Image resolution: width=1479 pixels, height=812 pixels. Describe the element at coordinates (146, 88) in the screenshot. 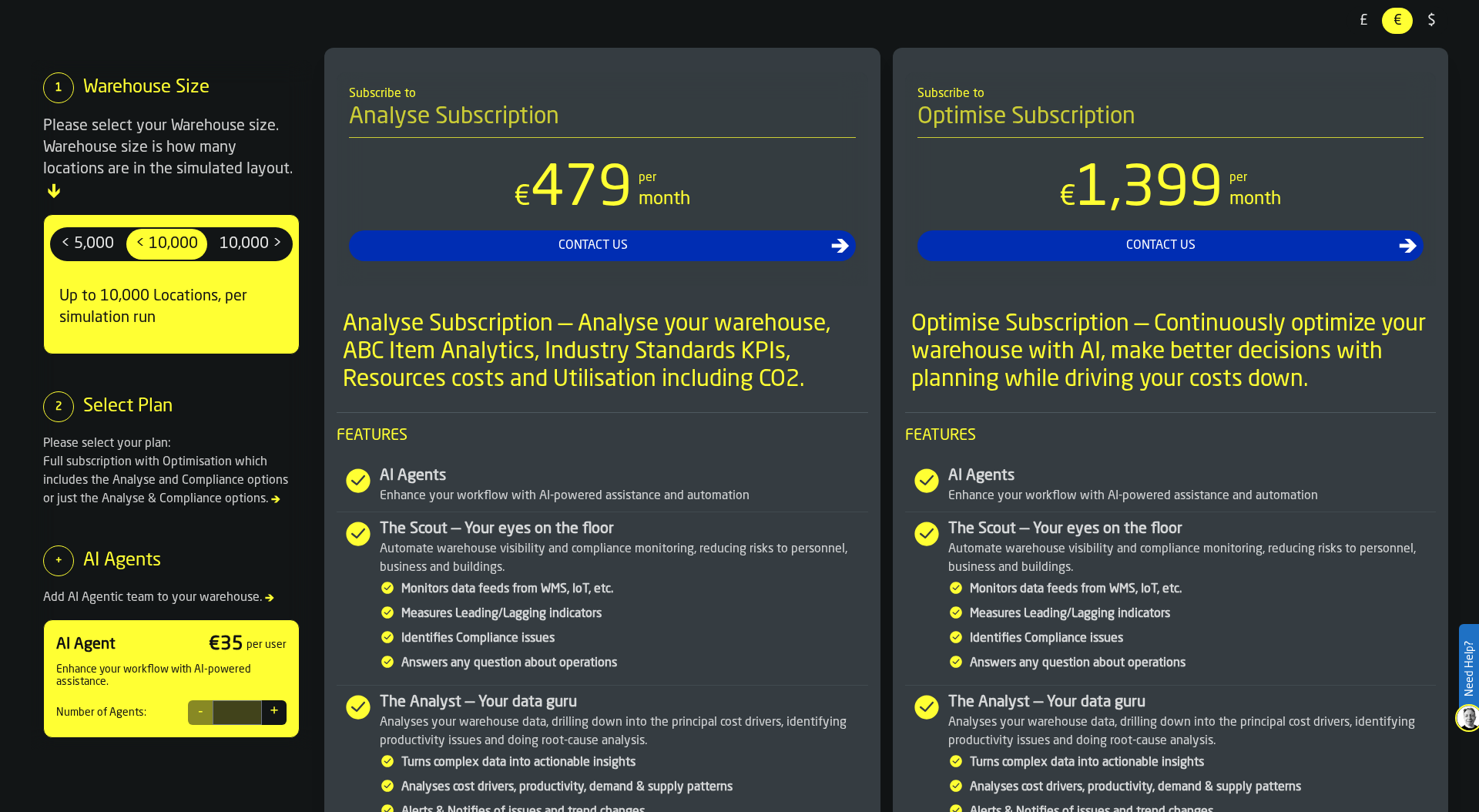

I see `div: Warehouse Size` at that location.